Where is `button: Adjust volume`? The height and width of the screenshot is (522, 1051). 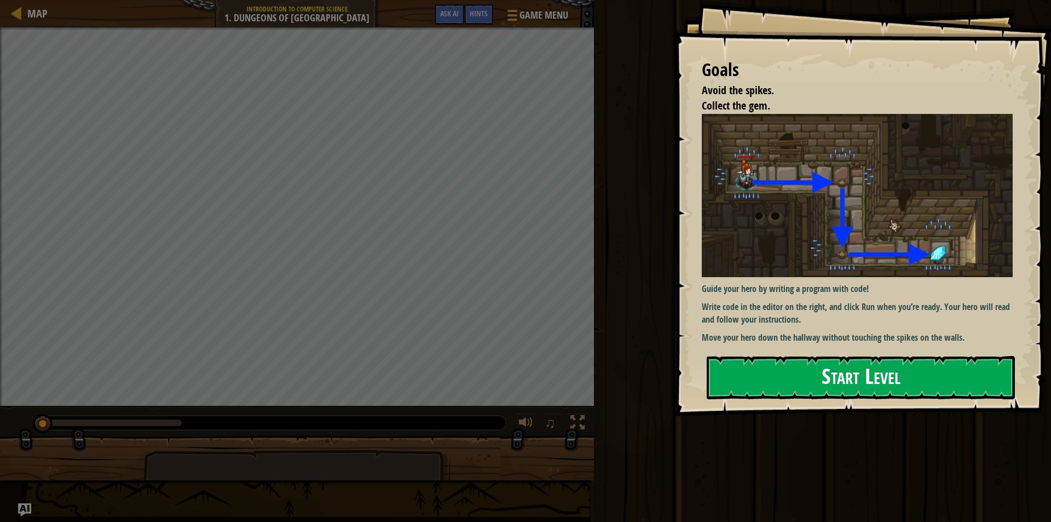 button: Adjust volume is located at coordinates (526, 424).